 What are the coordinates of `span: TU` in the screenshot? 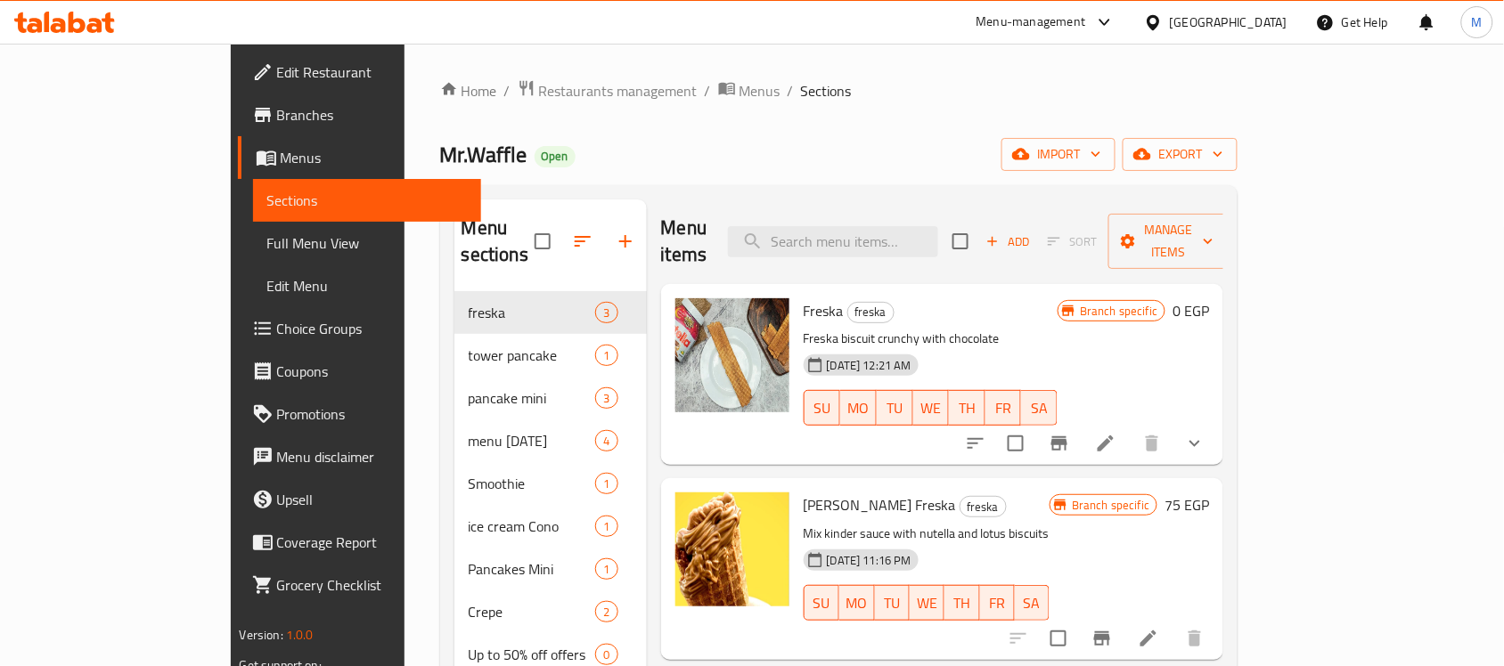 It's located at (894, 408).